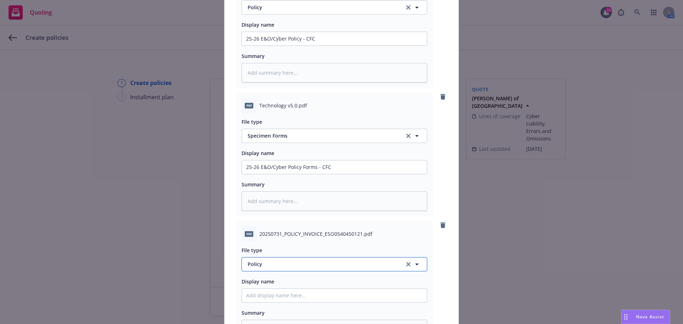 The width and height of the screenshot is (683, 324). Describe the element at coordinates (626, 317) in the screenshot. I see `div: Drag to move` at that location.